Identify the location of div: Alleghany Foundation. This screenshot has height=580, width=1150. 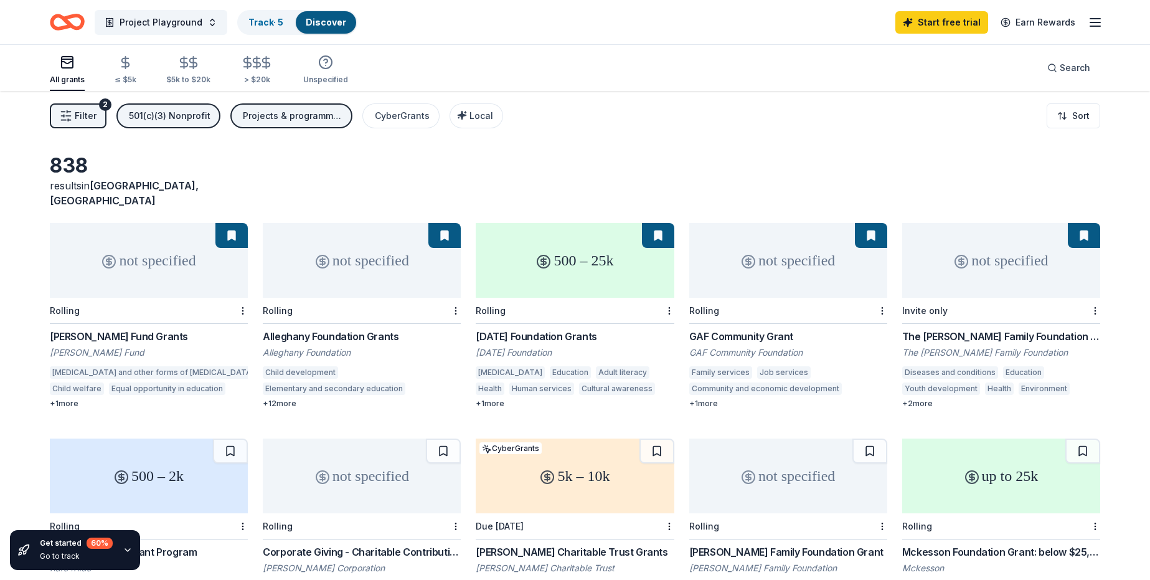
(362, 352).